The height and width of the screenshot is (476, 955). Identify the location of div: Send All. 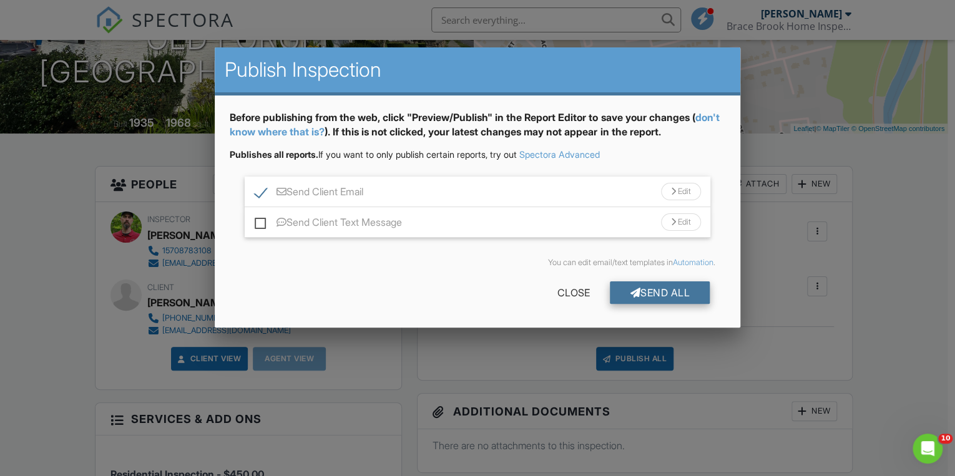
(660, 293).